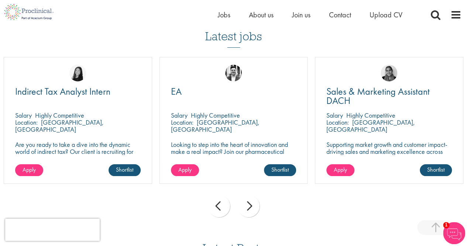  I want to click on span: Sales & Marketing Assistant DACH, so click(378, 96).